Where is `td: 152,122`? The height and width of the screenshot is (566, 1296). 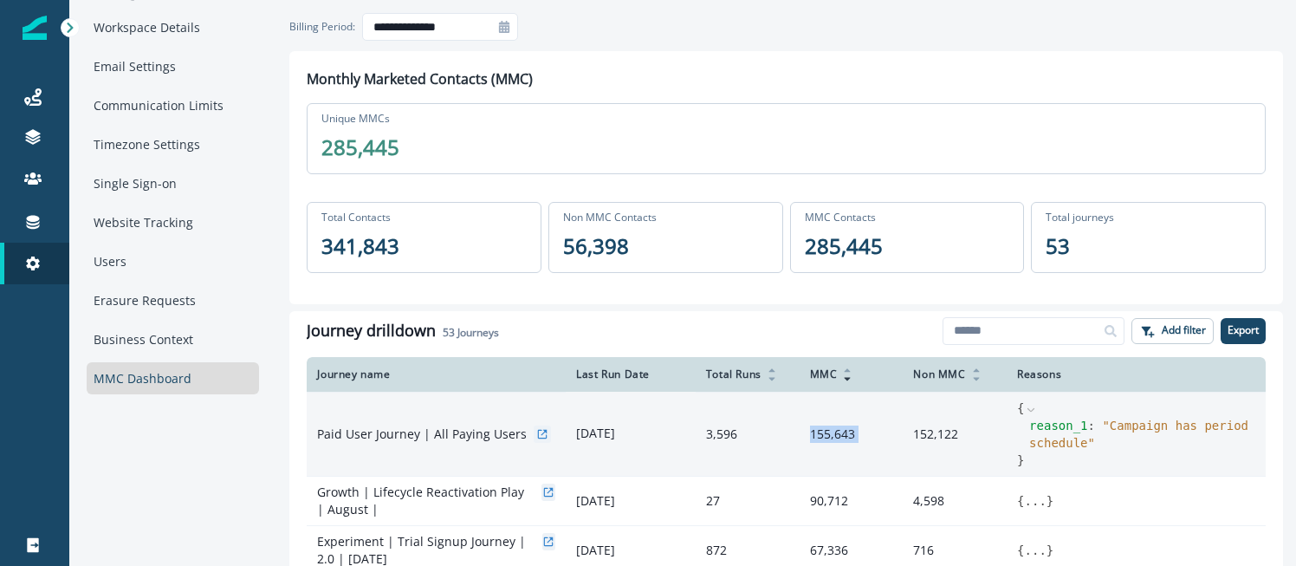
td: 152,122 is located at coordinates (955, 433).